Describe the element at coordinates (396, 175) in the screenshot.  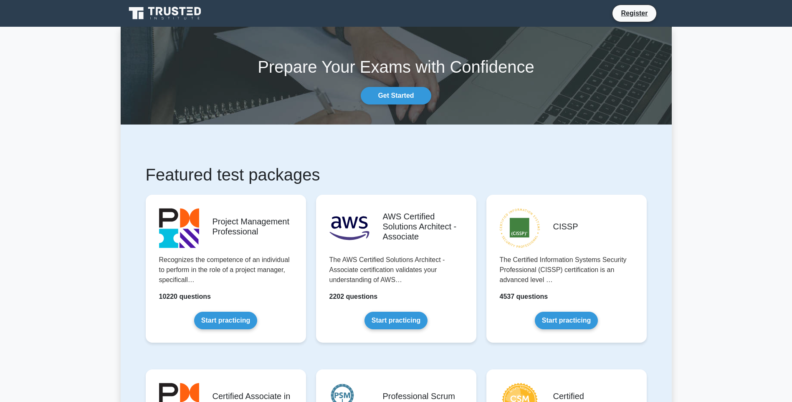
I see `h1: Featured test packages` at that location.